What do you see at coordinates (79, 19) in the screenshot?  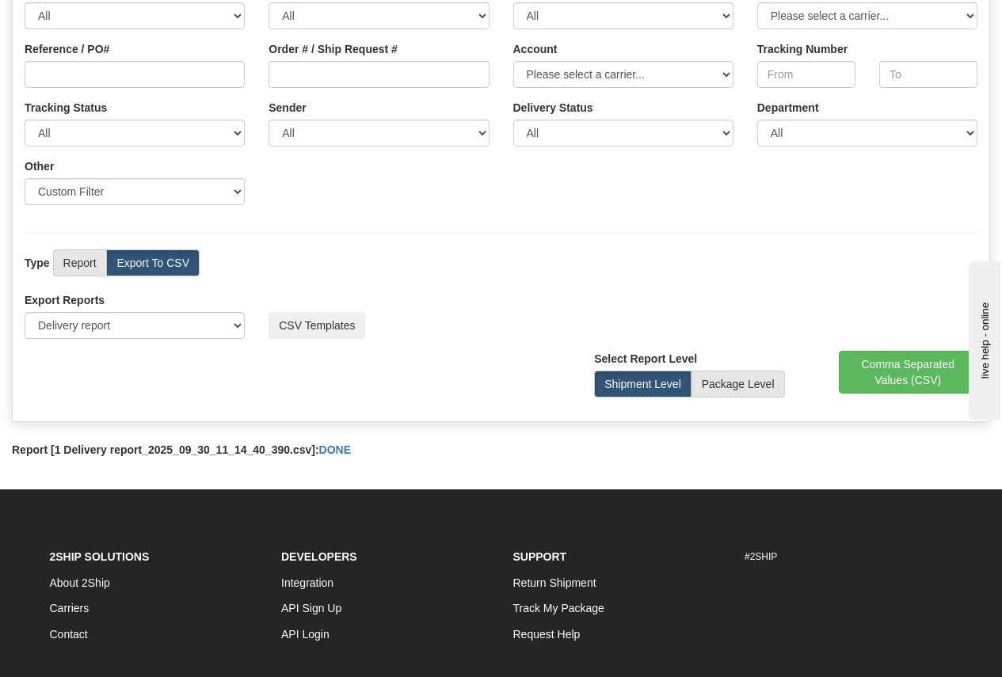 I see `div: live help - online` at bounding box center [79, 19].